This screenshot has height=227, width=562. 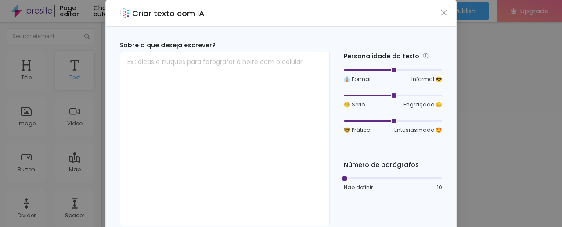 I want to click on img: Icone, so click(x=87, y=36).